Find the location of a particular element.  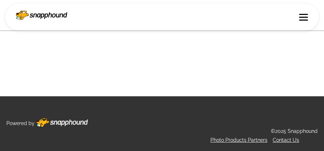

img: Footer is located at coordinates (62, 123).